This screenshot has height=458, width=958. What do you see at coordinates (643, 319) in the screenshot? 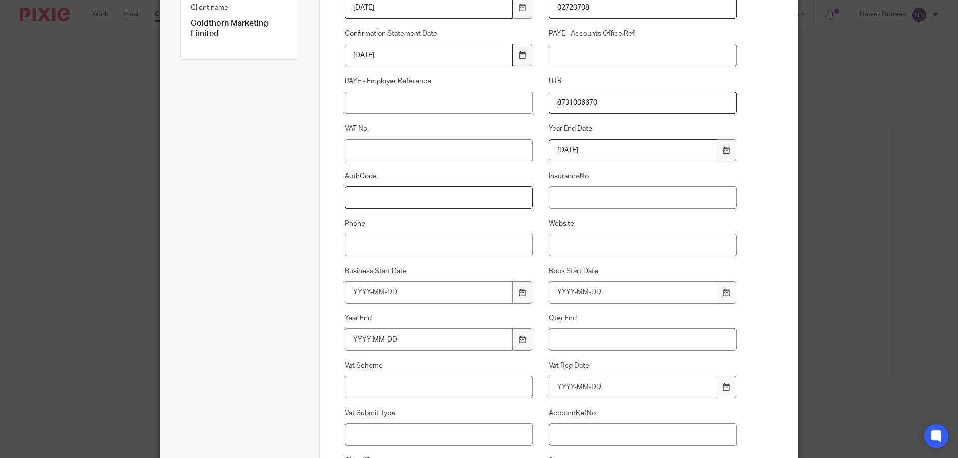
I see `label: Qter End` at bounding box center [643, 319].